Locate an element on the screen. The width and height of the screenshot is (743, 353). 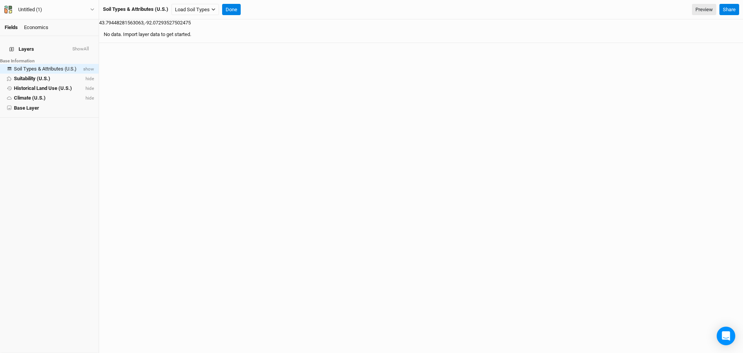
div: Climate (U.S.) is located at coordinates (30, 98).